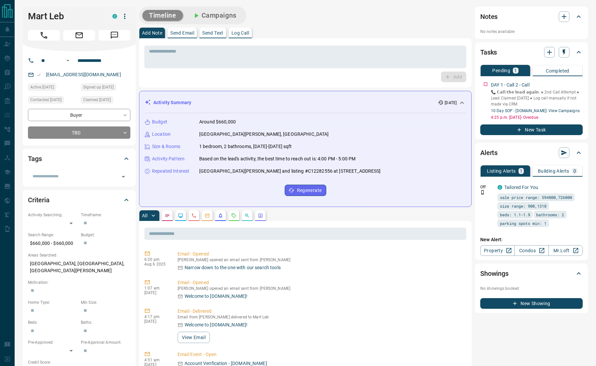  What do you see at coordinates (114, 35) in the screenshot?
I see `span: Message` at bounding box center [114, 35].